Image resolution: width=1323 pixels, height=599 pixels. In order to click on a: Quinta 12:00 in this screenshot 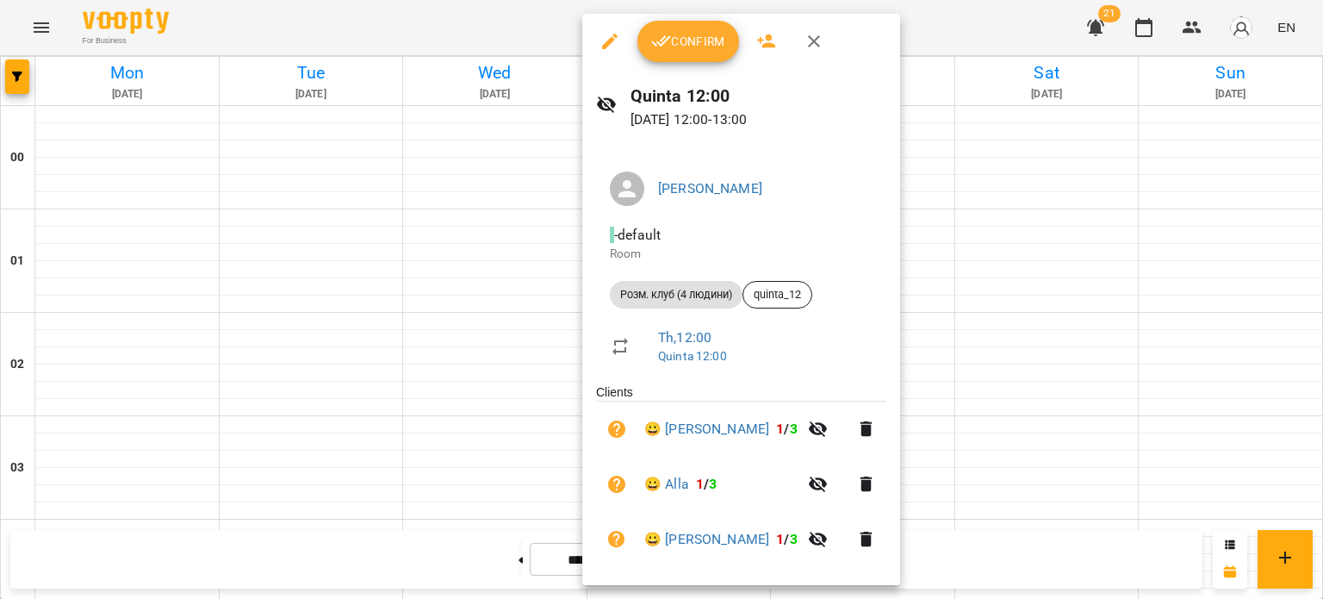, I will do `click(692, 356)`.